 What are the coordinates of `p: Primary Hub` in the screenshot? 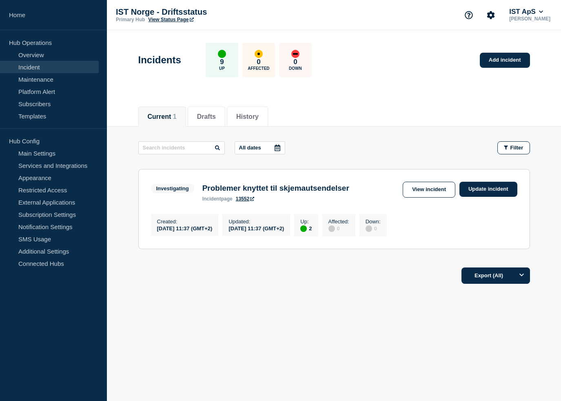 It's located at (130, 20).